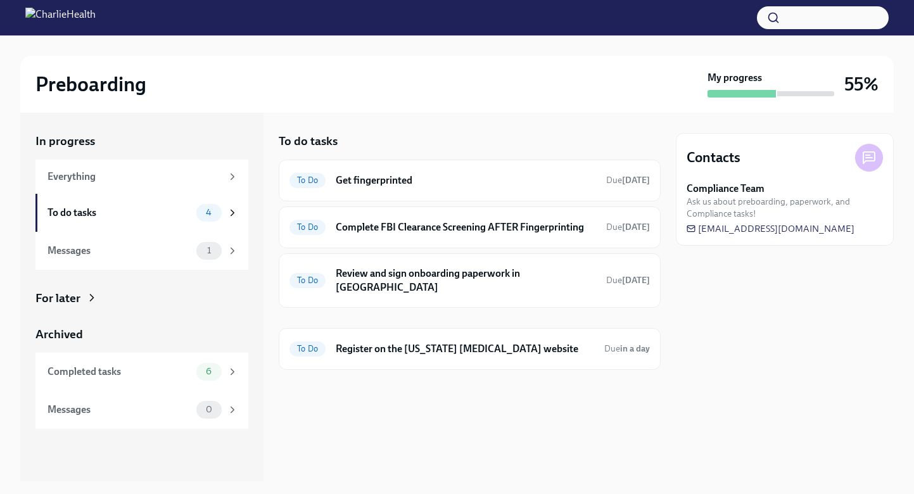 The width and height of the screenshot is (914, 494). Describe the element at coordinates (142, 372) in the screenshot. I see `a: Completed tasks6` at that location.